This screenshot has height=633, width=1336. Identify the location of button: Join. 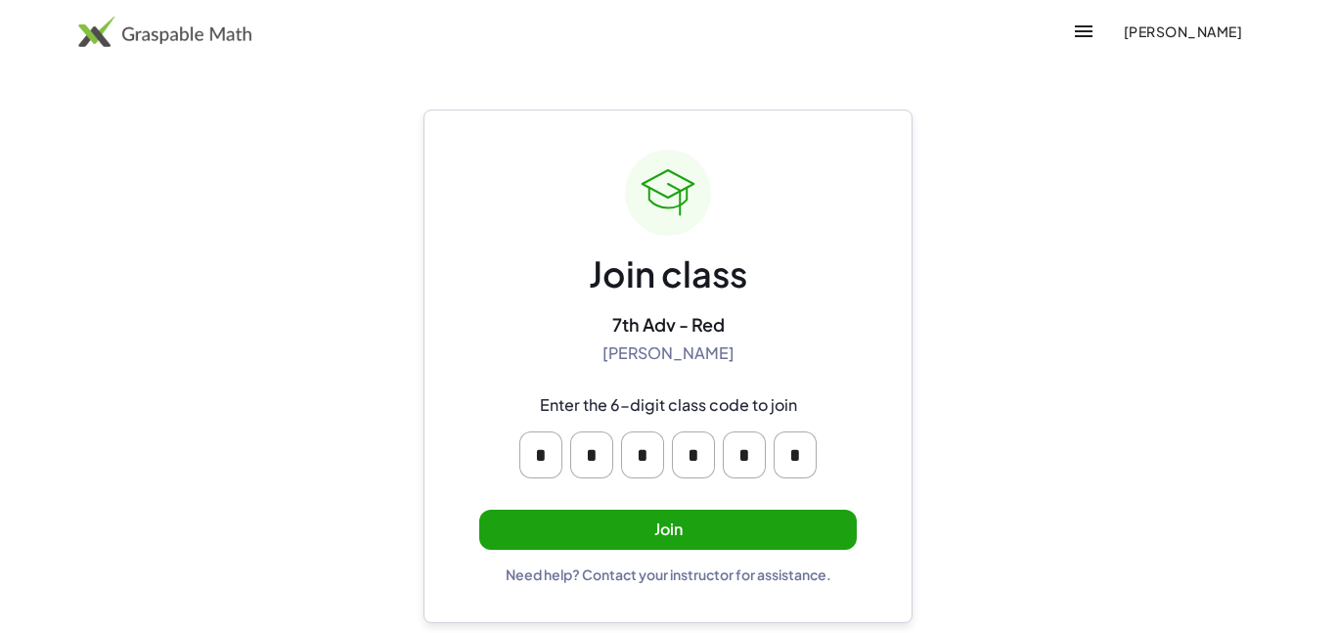
(668, 529).